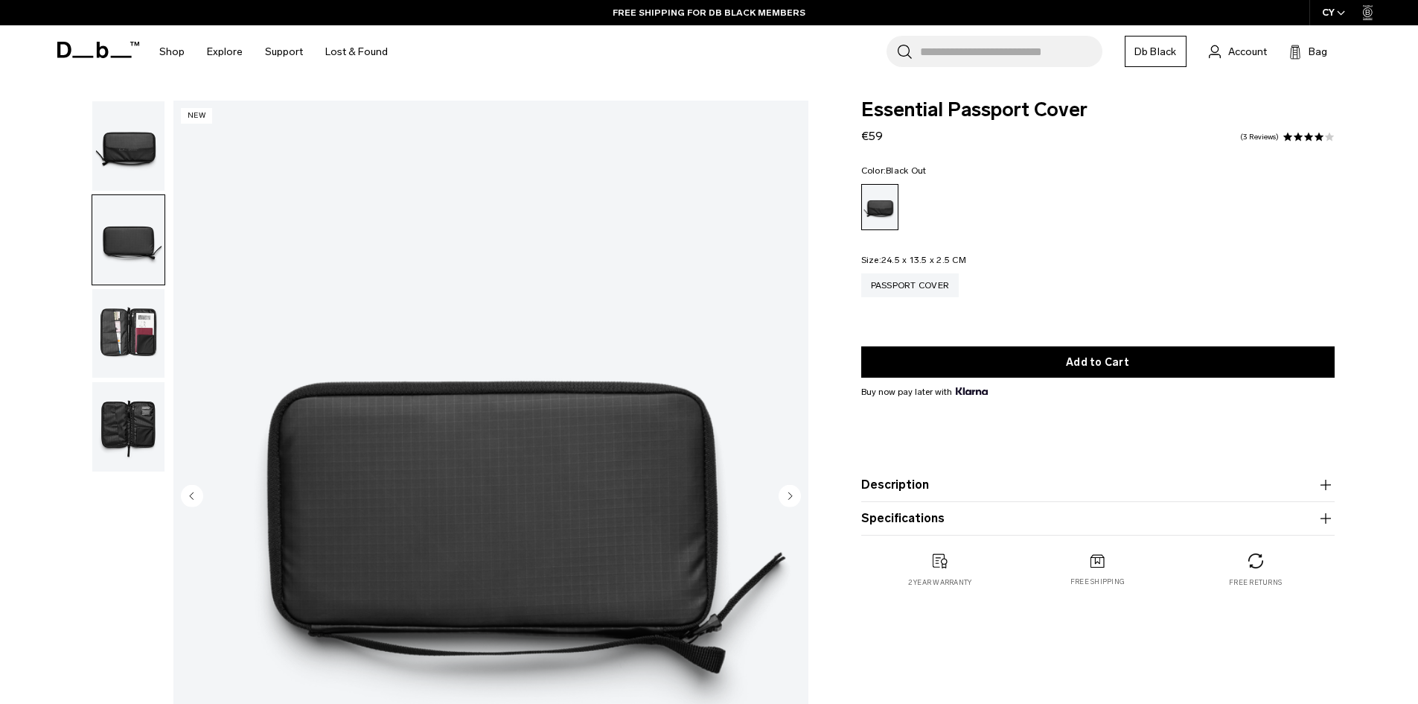  I want to click on img: {"height" => 20, "alt" => "Klarna"}, so click(972, 391).